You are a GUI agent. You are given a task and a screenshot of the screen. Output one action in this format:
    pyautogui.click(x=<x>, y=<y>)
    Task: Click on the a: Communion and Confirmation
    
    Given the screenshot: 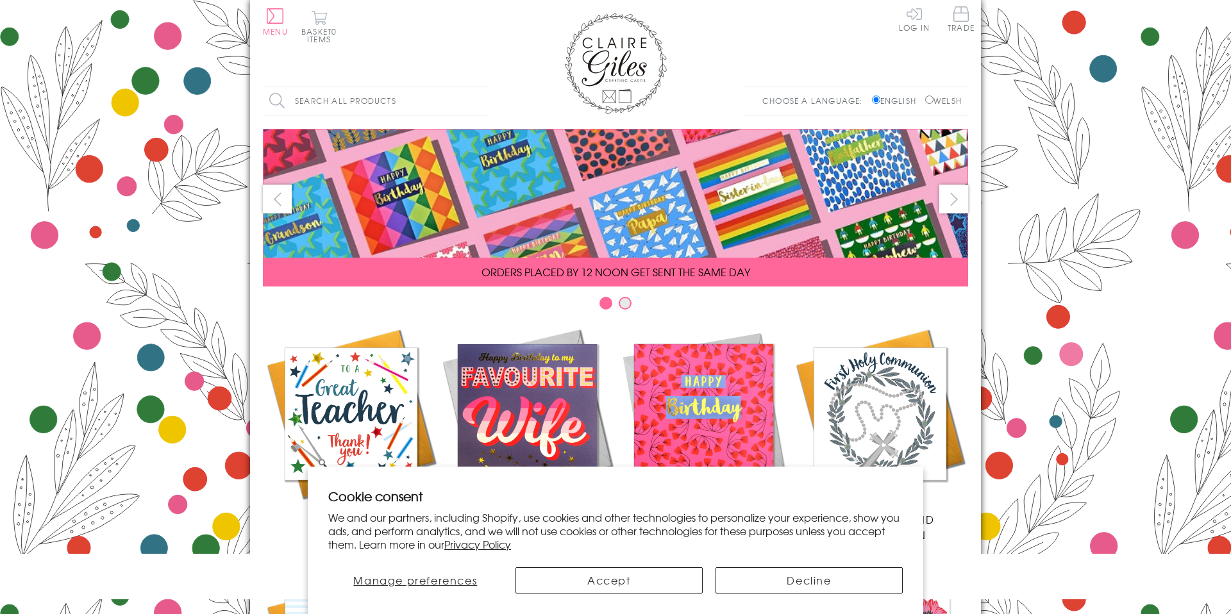 What is the action you would take?
    pyautogui.click(x=880, y=434)
    